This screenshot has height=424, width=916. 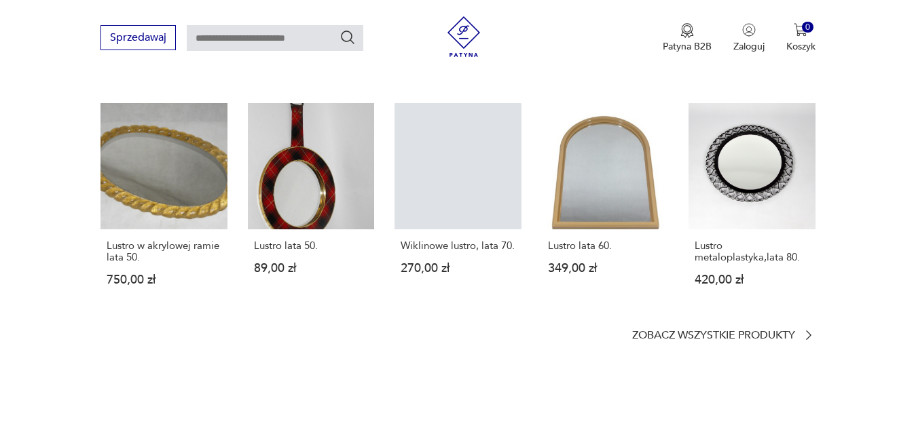 What do you see at coordinates (458, 268) in the screenshot?
I see `p: 270,00 zł` at bounding box center [458, 268].